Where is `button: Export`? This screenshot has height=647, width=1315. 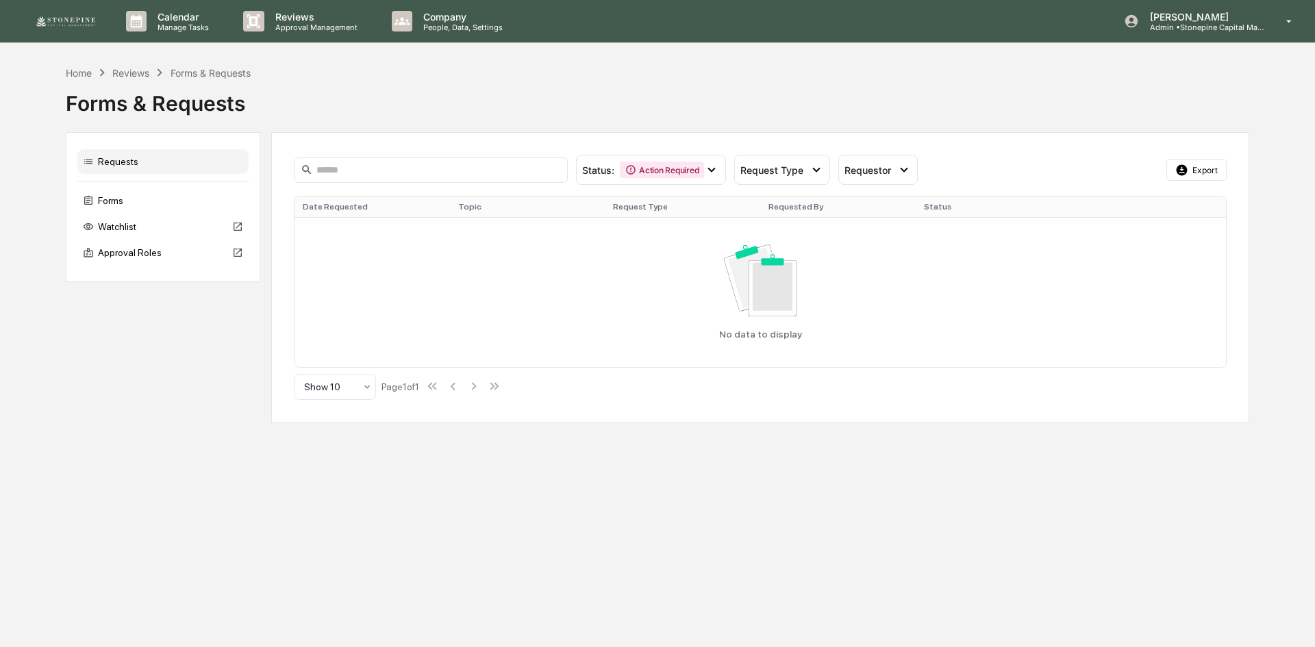 button: Export is located at coordinates (1197, 170).